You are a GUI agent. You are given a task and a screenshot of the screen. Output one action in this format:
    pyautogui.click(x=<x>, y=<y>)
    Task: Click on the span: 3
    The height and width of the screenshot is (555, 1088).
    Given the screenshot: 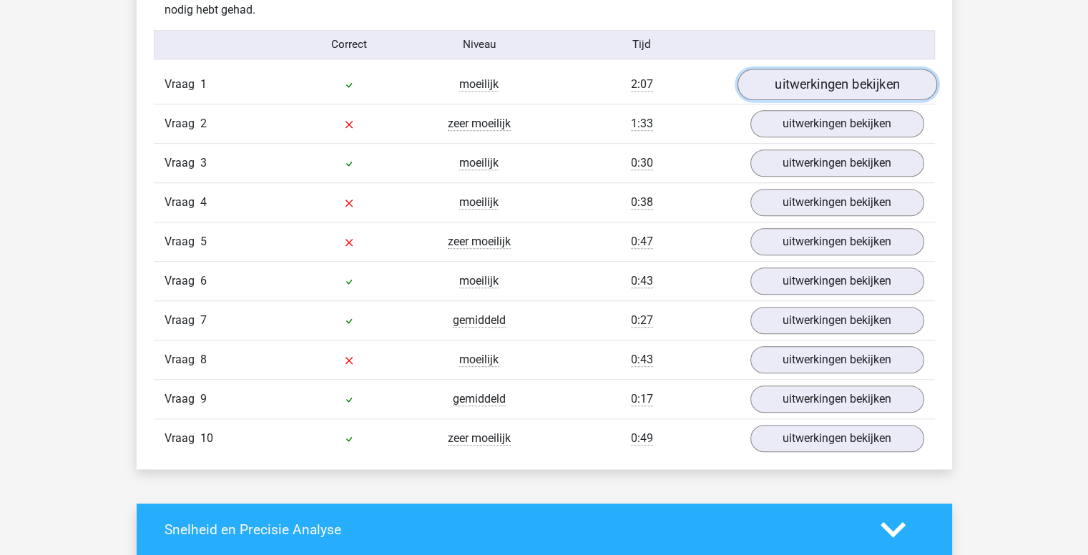 What is the action you would take?
    pyautogui.click(x=203, y=162)
    